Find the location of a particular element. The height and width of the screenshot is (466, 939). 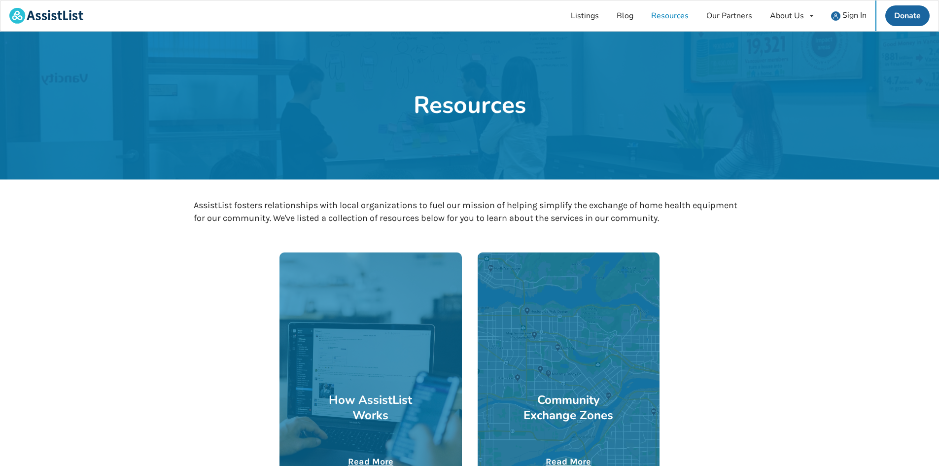

p: AssistList fosters relationships with local organizations to fuel our mission of helping simplify... is located at coordinates (469, 211).